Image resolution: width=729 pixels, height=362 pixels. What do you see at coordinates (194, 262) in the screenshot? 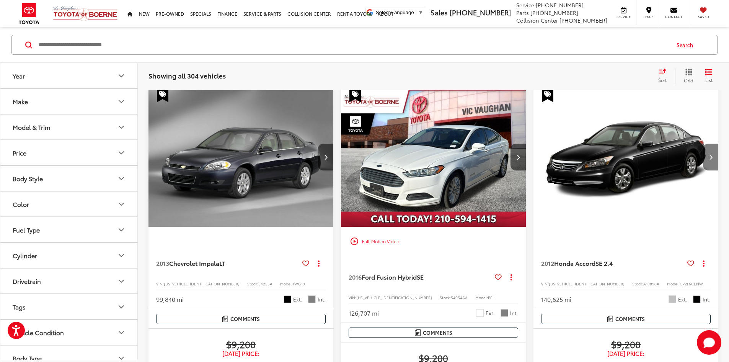
I see `span: Chevrolet Impala` at bounding box center [194, 262].